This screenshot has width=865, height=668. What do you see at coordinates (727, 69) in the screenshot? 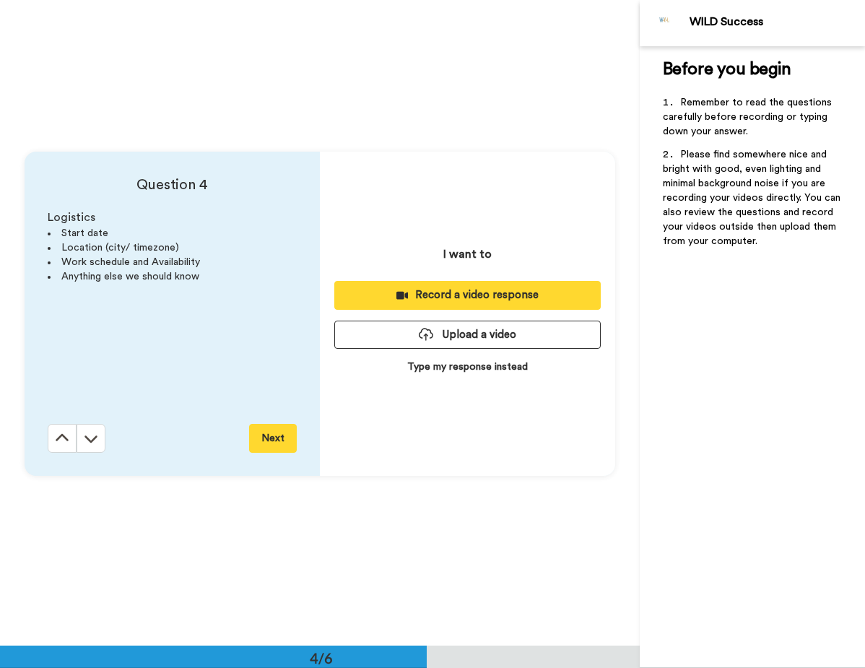
I see `span: Before you begin` at bounding box center [727, 69].